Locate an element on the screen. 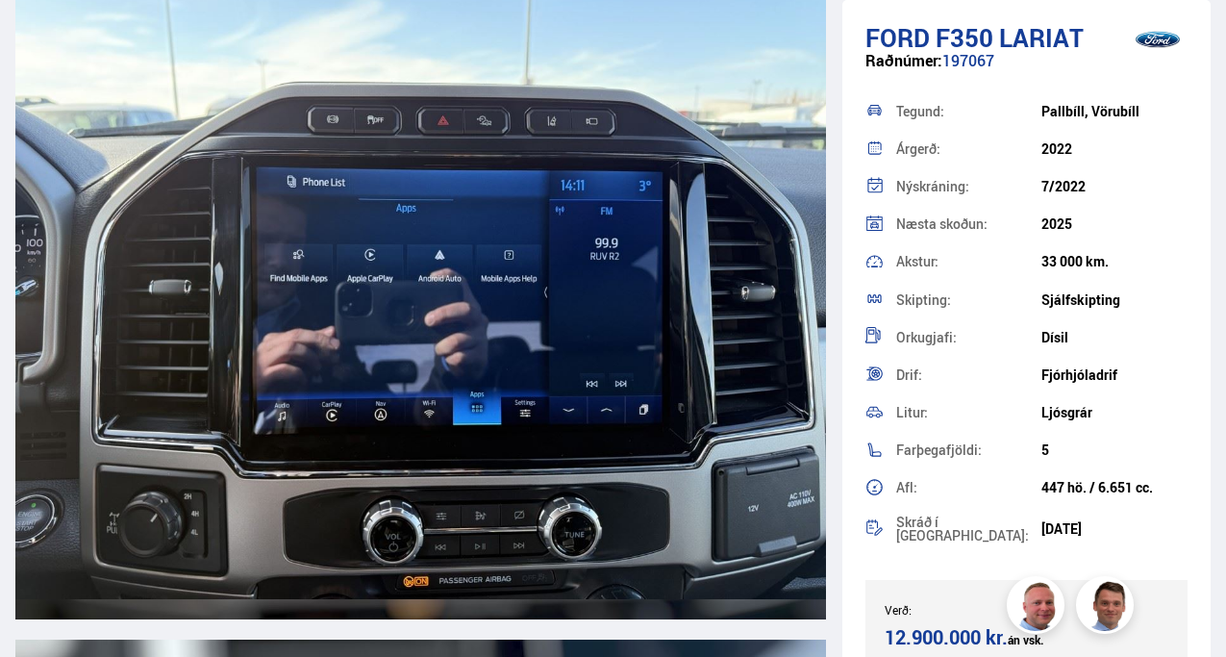 This screenshot has height=657, width=1226. div: 2022 is located at coordinates (1114, 149).